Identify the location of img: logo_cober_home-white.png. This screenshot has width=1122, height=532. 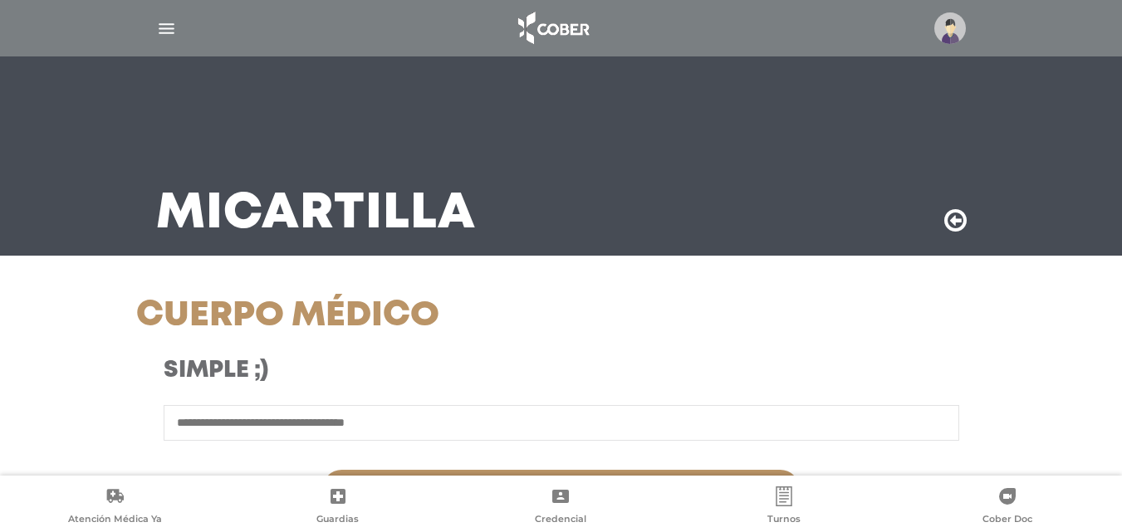
(552, 28).